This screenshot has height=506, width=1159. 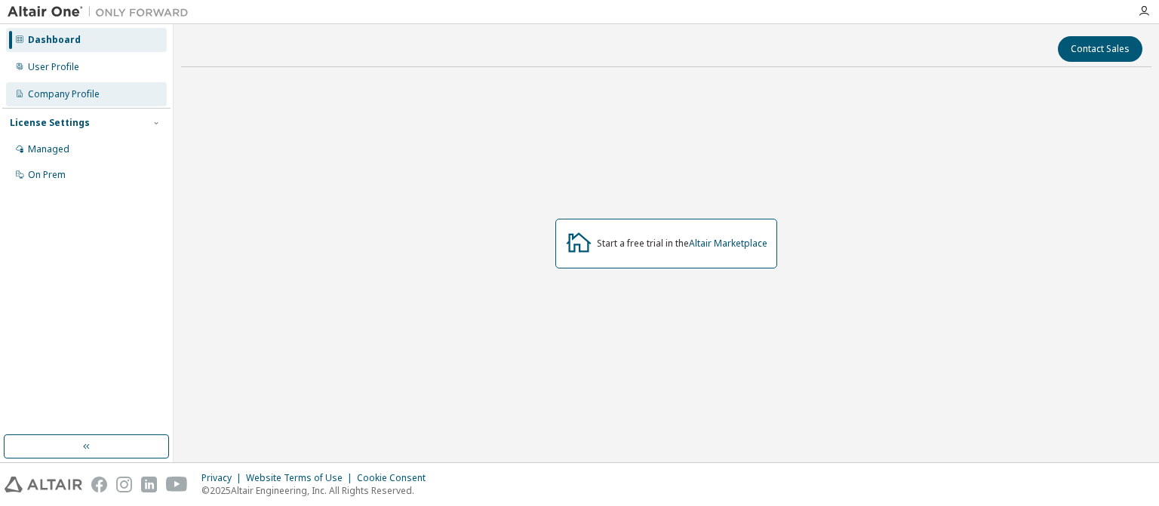 What do you see at coordinates (54, 67) in the screenshot?
I see `div: User Profile` at bounding box center [54, 67].